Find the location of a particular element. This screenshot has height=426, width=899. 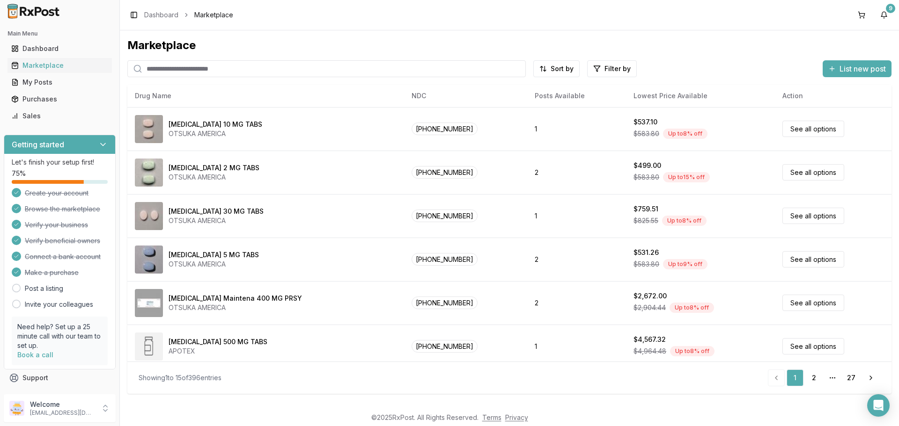

div: APOTEX is located at coordinates (218, 352).